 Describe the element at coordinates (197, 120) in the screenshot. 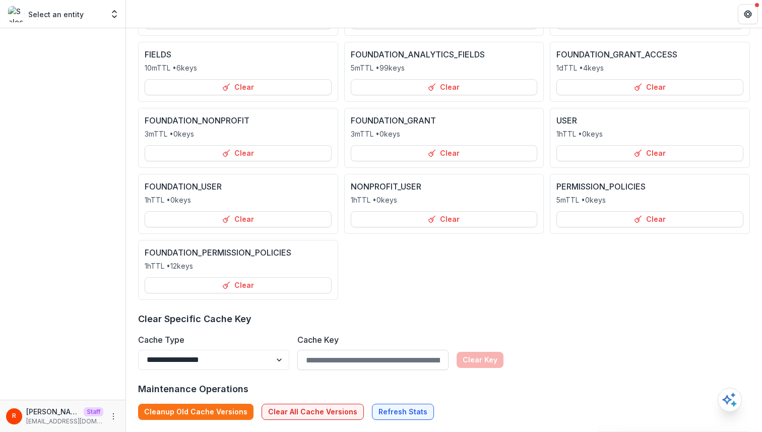

I see `p: FOUNDATION_NONPROFIT` at that location.